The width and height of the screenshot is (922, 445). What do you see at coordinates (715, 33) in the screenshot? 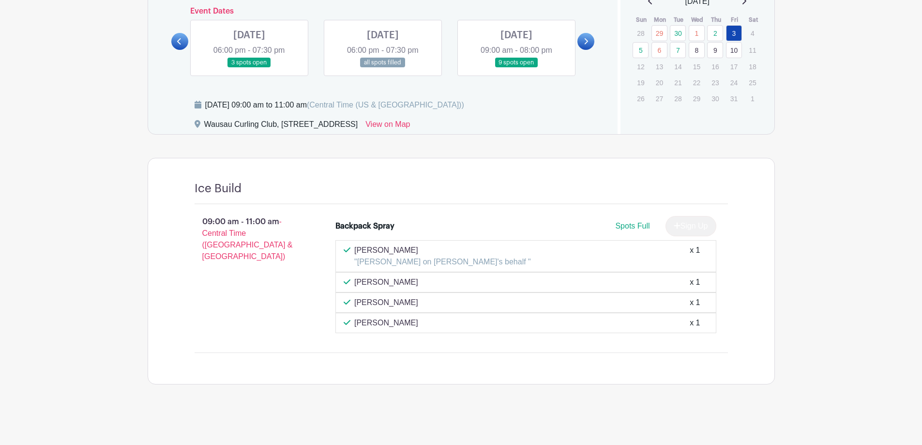
I see `a: 2` at bounding box center [715, 33].